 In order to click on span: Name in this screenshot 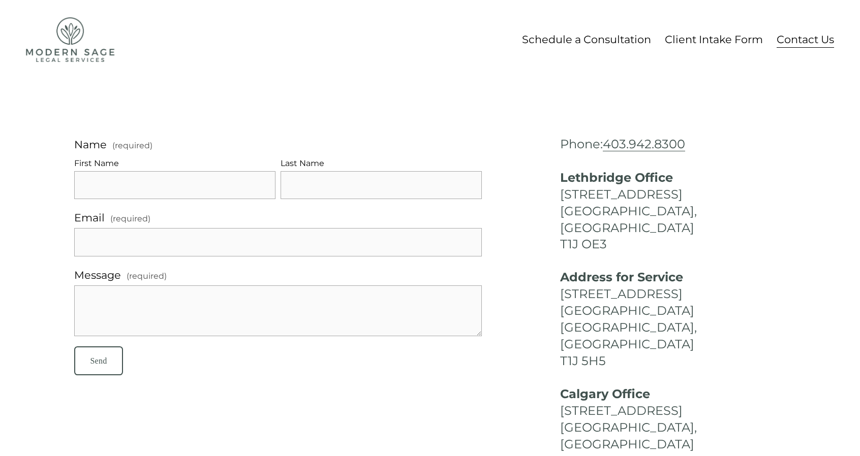, I will do `click(90, 144)`.